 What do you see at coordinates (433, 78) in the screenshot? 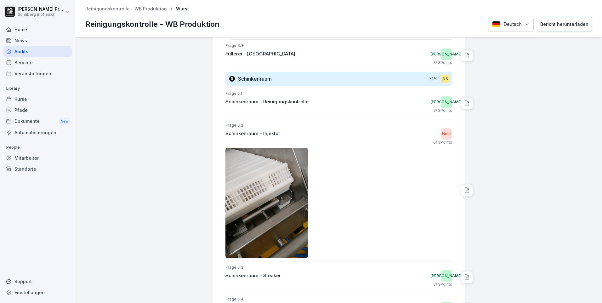
I see `p: 71 %` at bounding box center [433, 78].